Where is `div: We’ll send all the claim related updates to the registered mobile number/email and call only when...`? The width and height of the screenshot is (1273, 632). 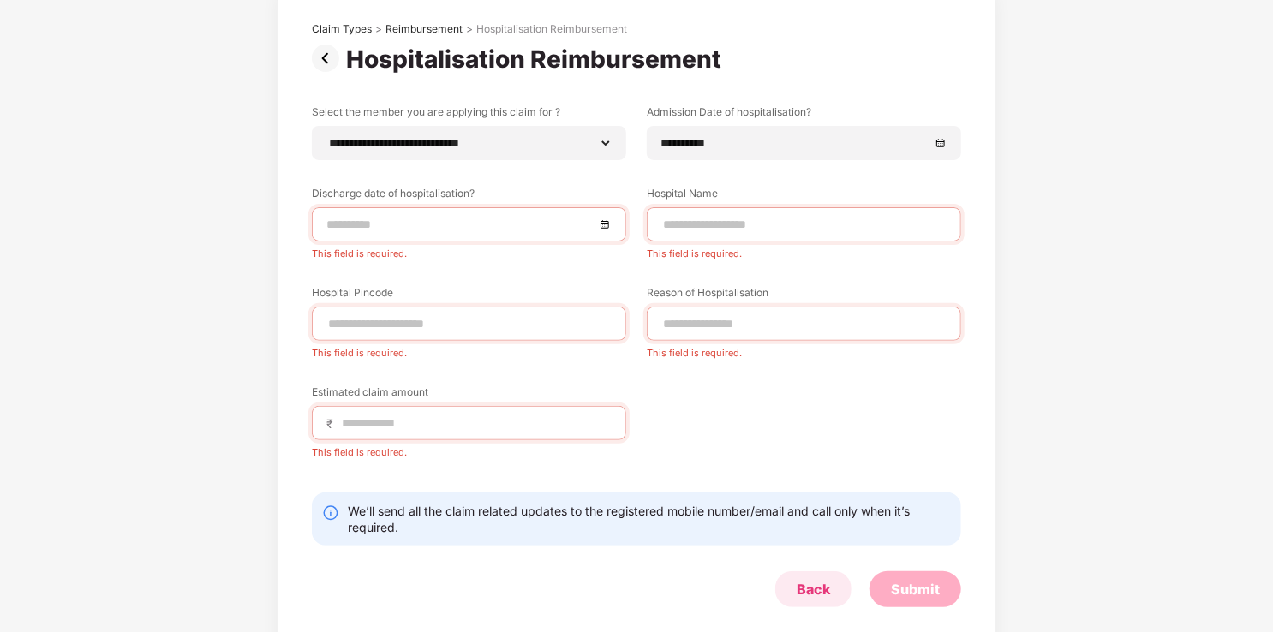 div: We’ll send all the claim related updates to the registered mobile number/email and call only when... is located at coordinates (650, 519).